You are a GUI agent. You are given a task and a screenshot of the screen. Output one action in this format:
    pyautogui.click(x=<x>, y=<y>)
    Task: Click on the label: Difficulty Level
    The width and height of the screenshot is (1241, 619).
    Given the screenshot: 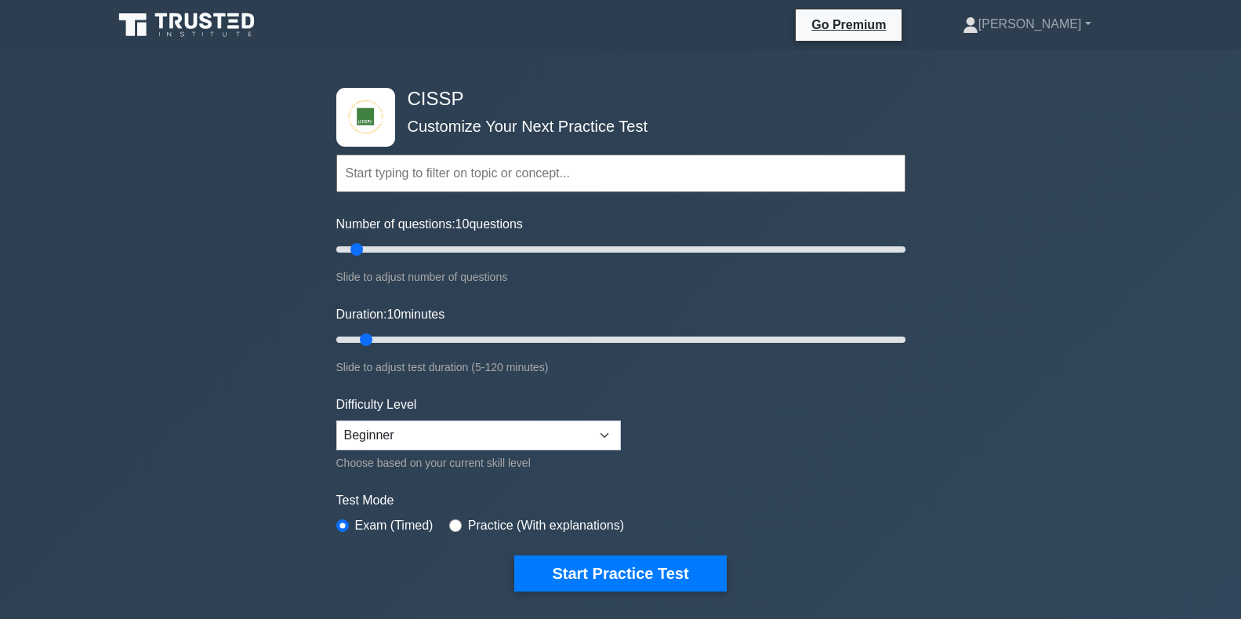 What is the action you would take?
    pyautogui.click(x=376, y=405)
    